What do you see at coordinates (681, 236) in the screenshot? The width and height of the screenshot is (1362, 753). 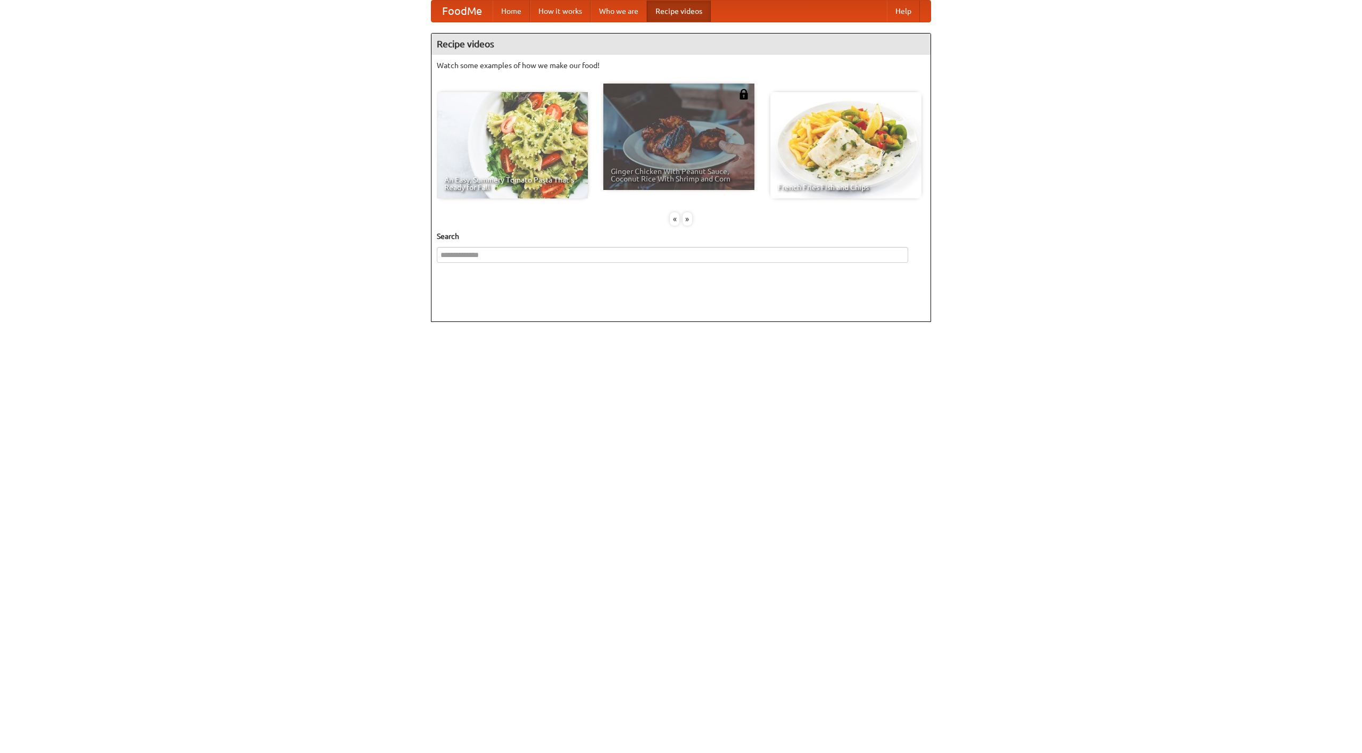 I see `h5: Search` at bounding box center [681, 236].